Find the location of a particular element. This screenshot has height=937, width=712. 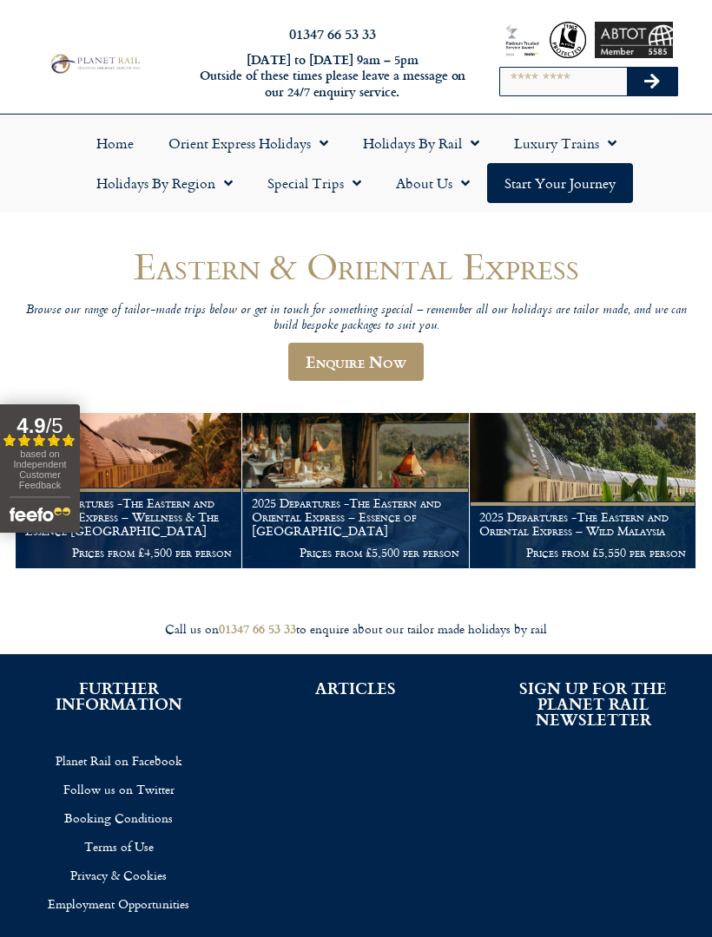

a: Booking Conditions is located at coordinates (118, 818).